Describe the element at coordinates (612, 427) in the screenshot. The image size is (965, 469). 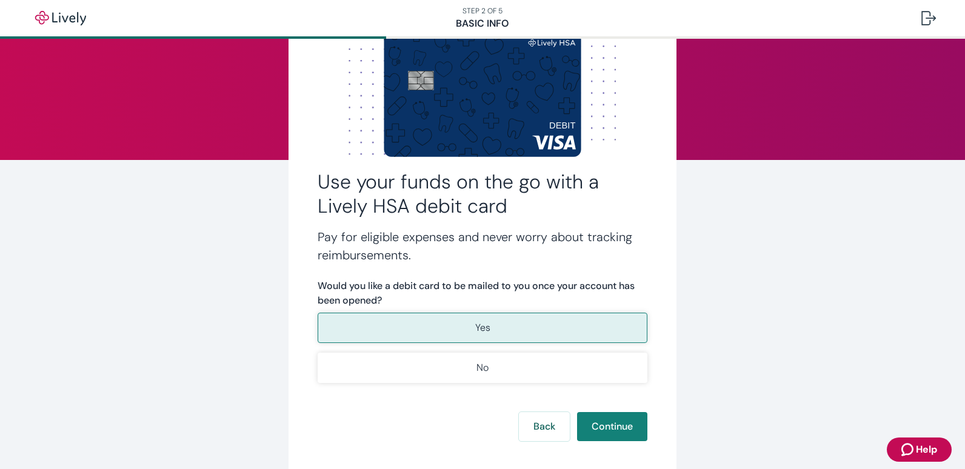
I see `button: Continue` at that location.